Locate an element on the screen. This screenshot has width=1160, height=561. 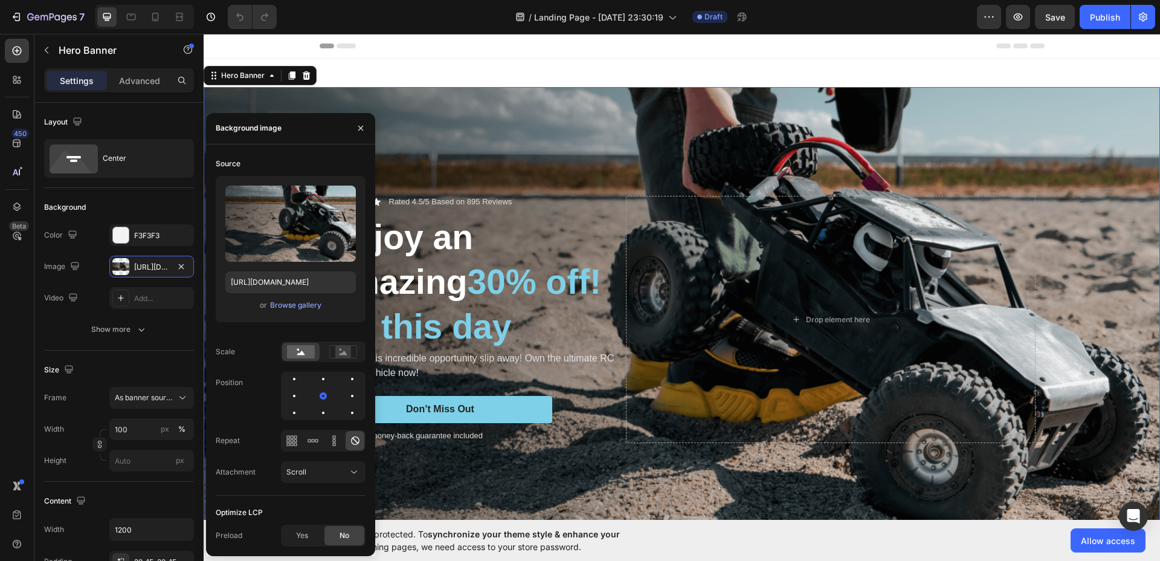
div: Content is located at coordinates (66, 501).